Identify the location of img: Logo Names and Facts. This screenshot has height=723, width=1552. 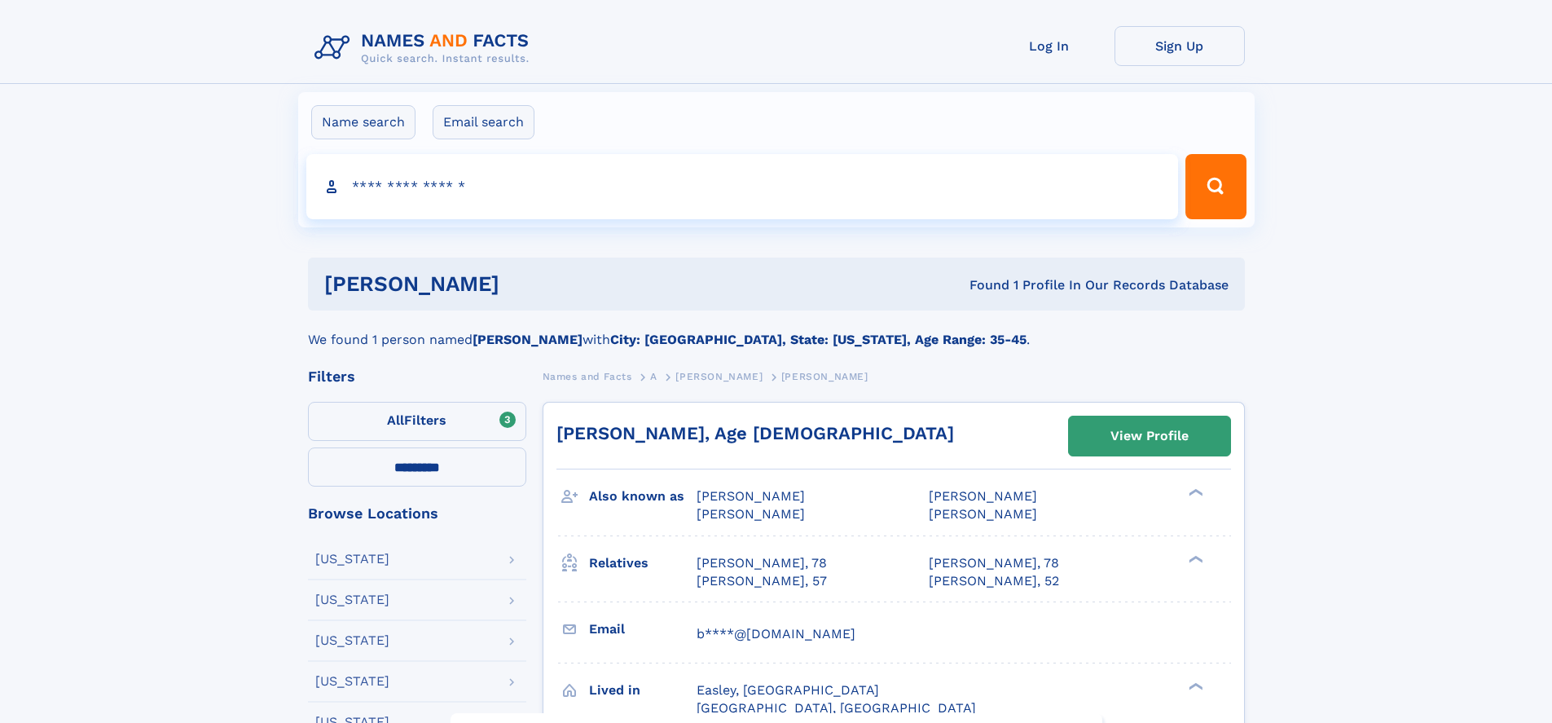
(425, 48).